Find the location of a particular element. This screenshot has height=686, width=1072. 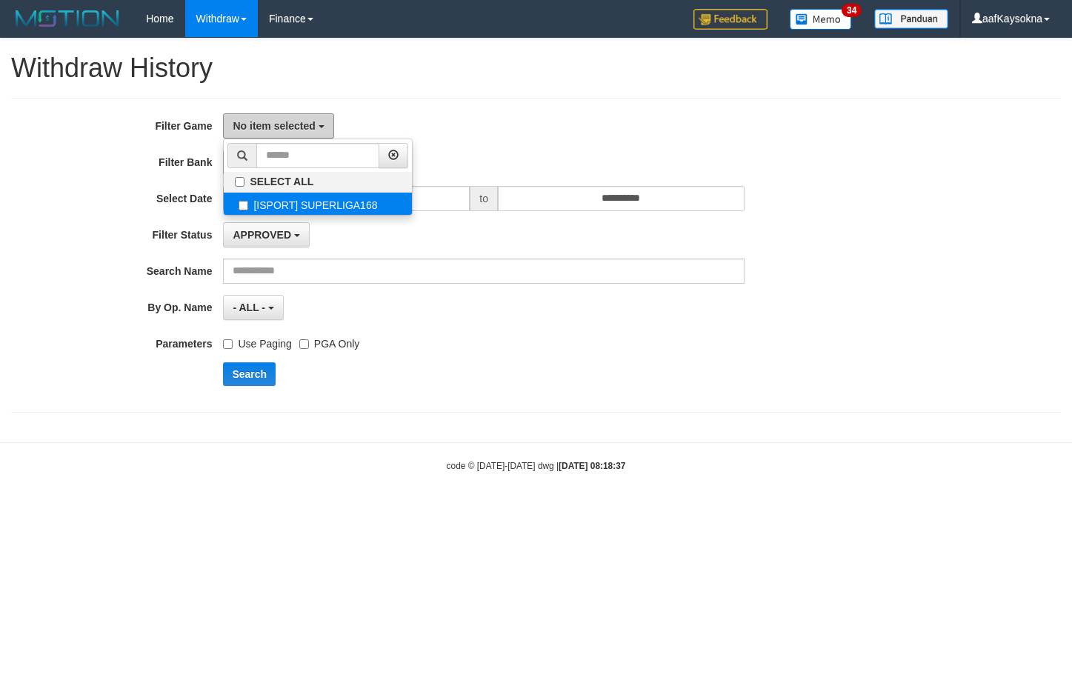

button: Search is located at coordinates (249, 374).